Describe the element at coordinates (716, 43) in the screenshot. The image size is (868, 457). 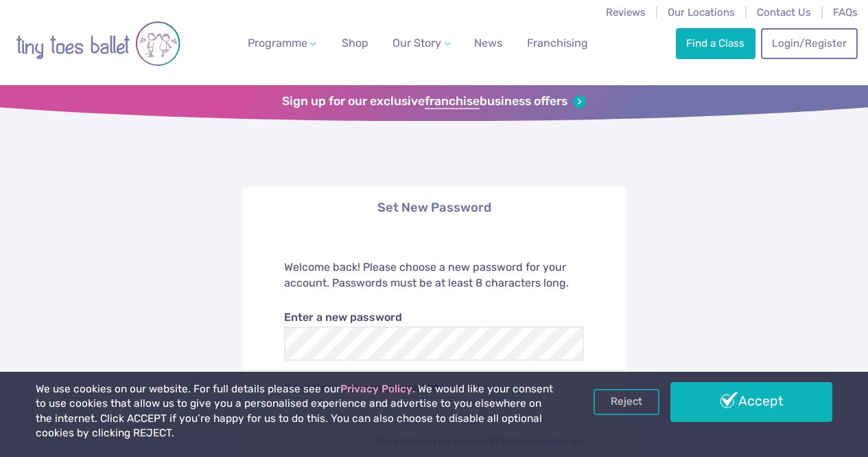
I see `a: Find a Class` at that location.